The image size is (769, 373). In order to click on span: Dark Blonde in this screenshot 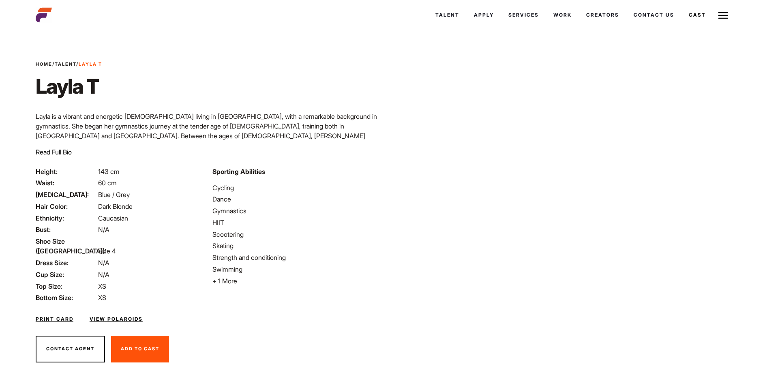, I will do `click(115, 206)`.